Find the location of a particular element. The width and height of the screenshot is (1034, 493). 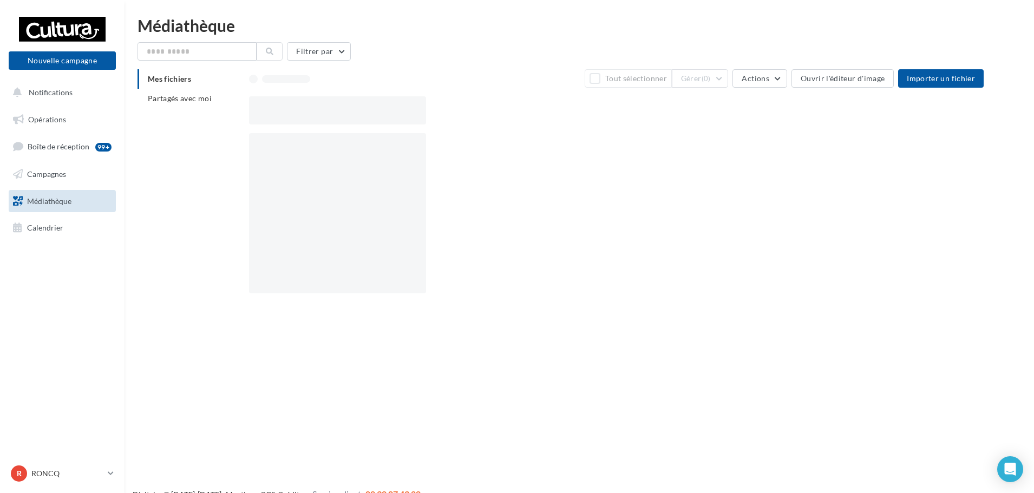

a: Campagnes is located at coordinates (62, 174).